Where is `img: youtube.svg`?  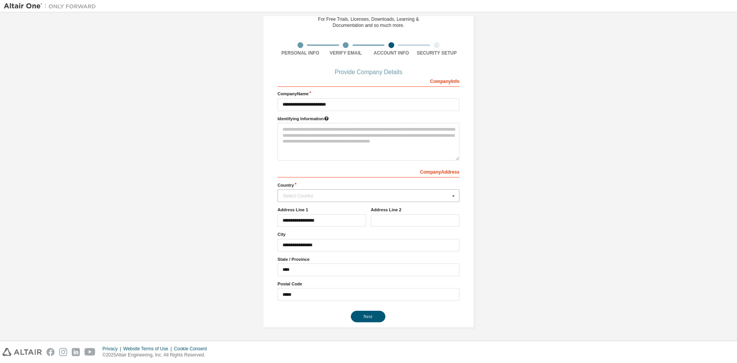 img: youtube.svg is located at coordinates (90, 352).